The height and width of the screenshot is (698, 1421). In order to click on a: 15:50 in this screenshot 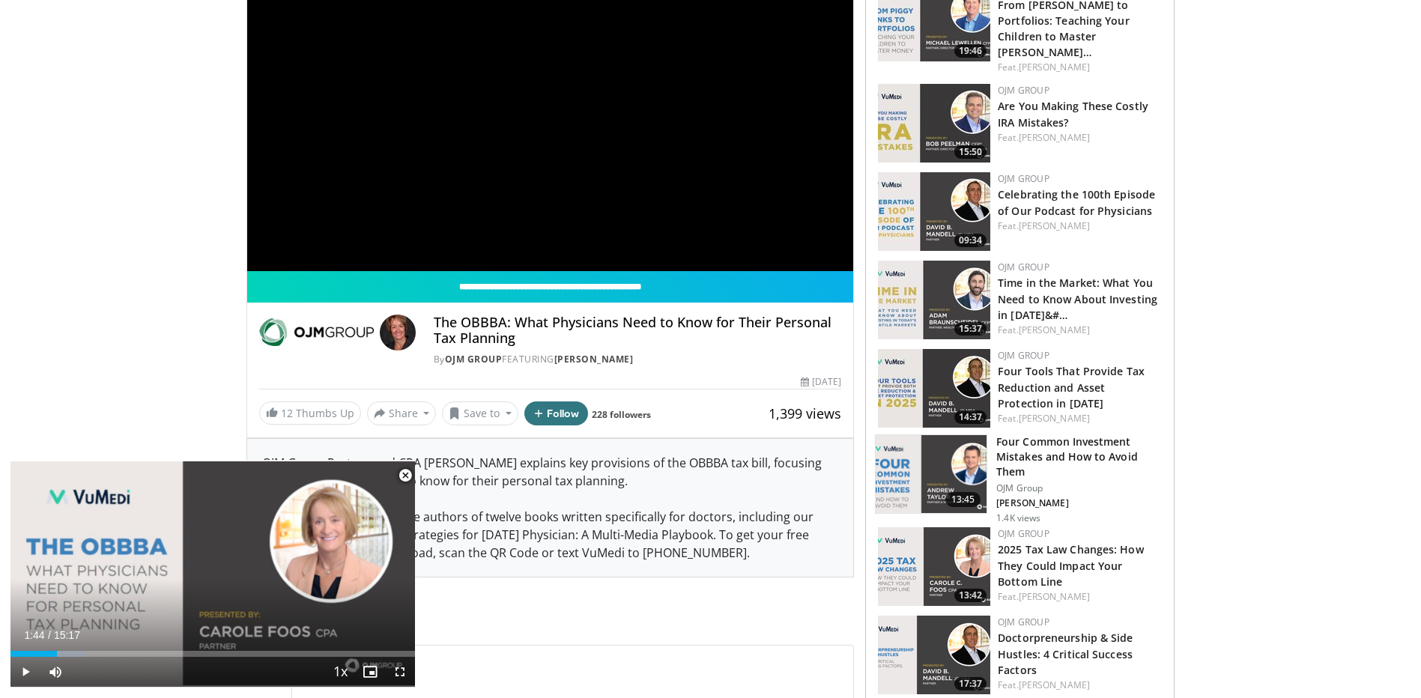, I will do `click(934, 123)`.